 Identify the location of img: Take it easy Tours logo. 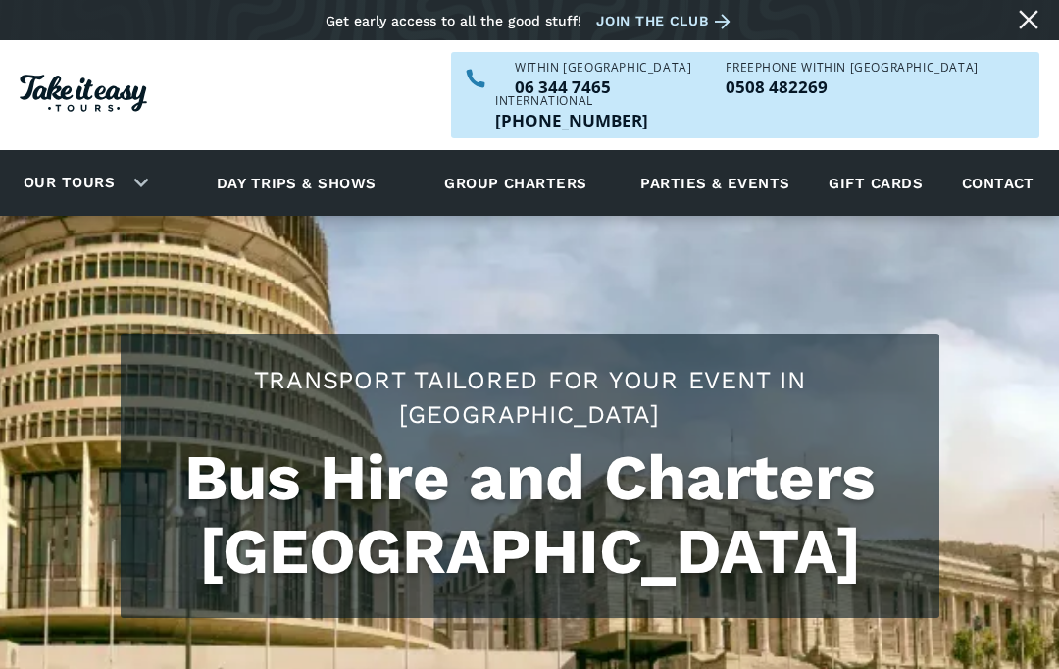
(83, 93).